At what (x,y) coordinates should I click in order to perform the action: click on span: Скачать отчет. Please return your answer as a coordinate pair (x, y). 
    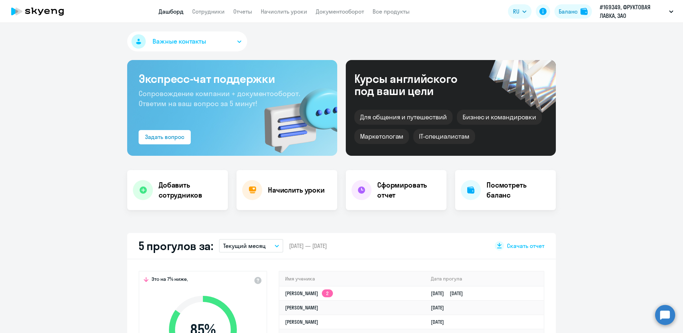
    Looking at the image, I should click on (526, 246).